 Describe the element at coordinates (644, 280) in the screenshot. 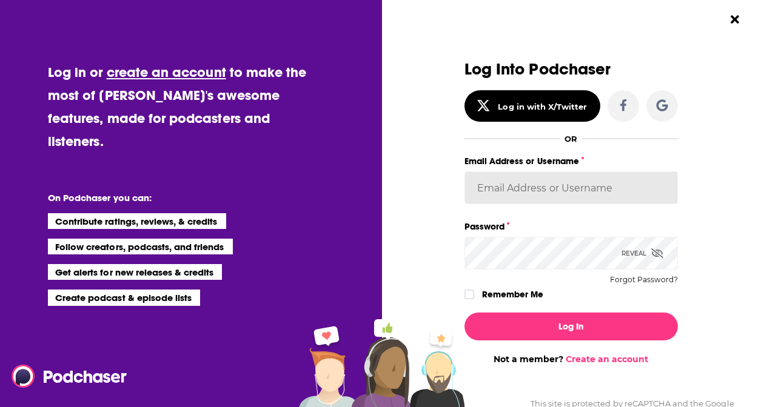

I see `button: Forgot Password?` at that location.